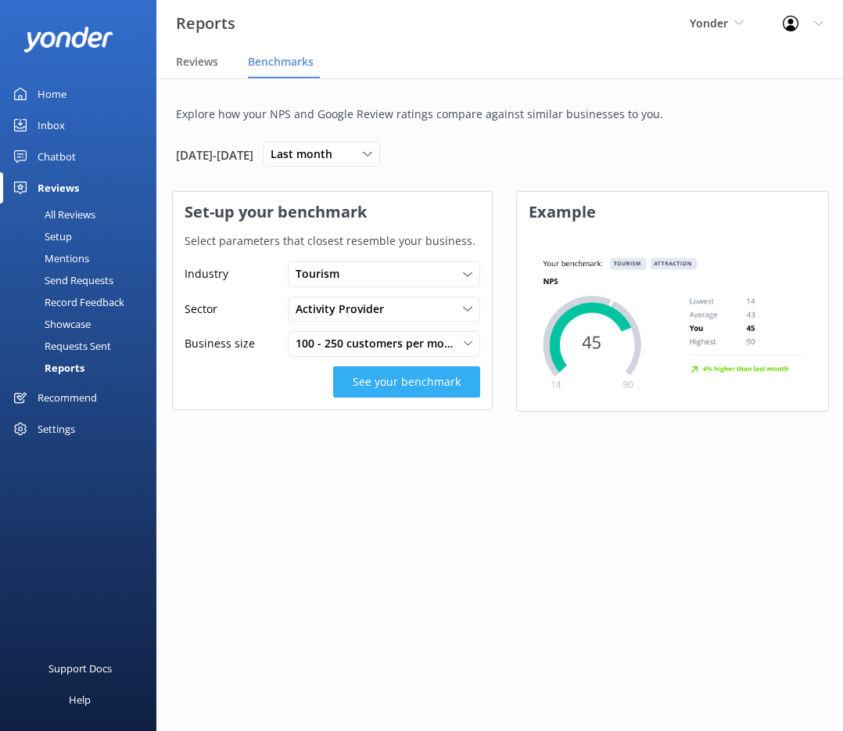  I want to click on p: Select parameters that closest resemble your business., so click(333, 241).